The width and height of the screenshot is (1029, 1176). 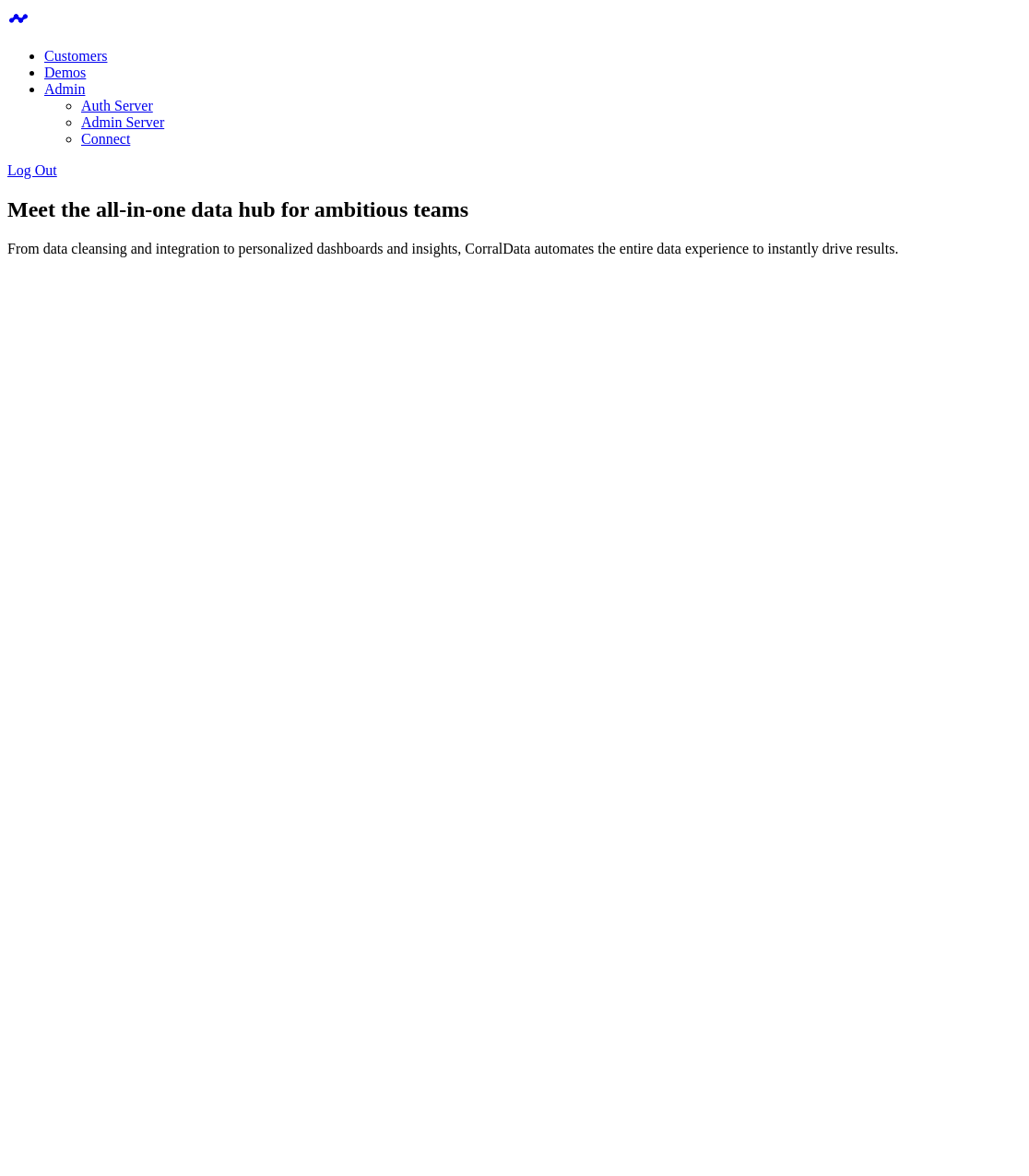 I want to click on h1: Meet the all-in-one data hub for ambitious teams, so click(x=514, y=209).